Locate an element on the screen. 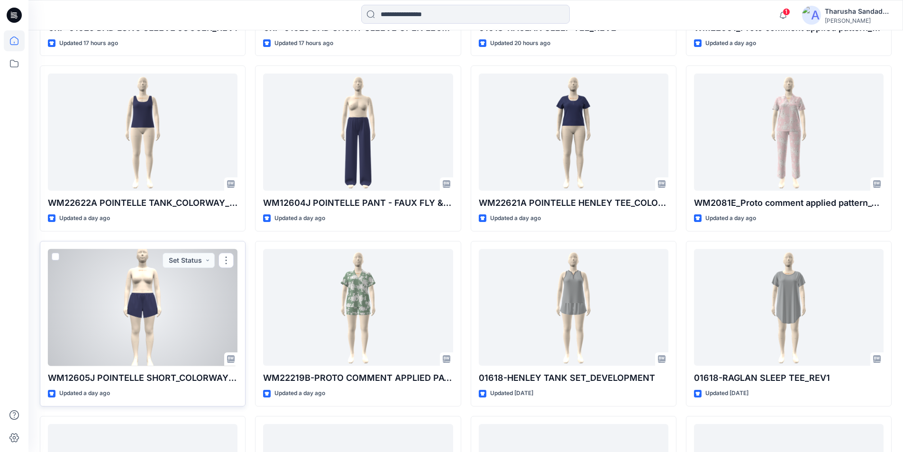 This screenshot has height=452, width=903. img: avatar is located at coordinates (812, 15).